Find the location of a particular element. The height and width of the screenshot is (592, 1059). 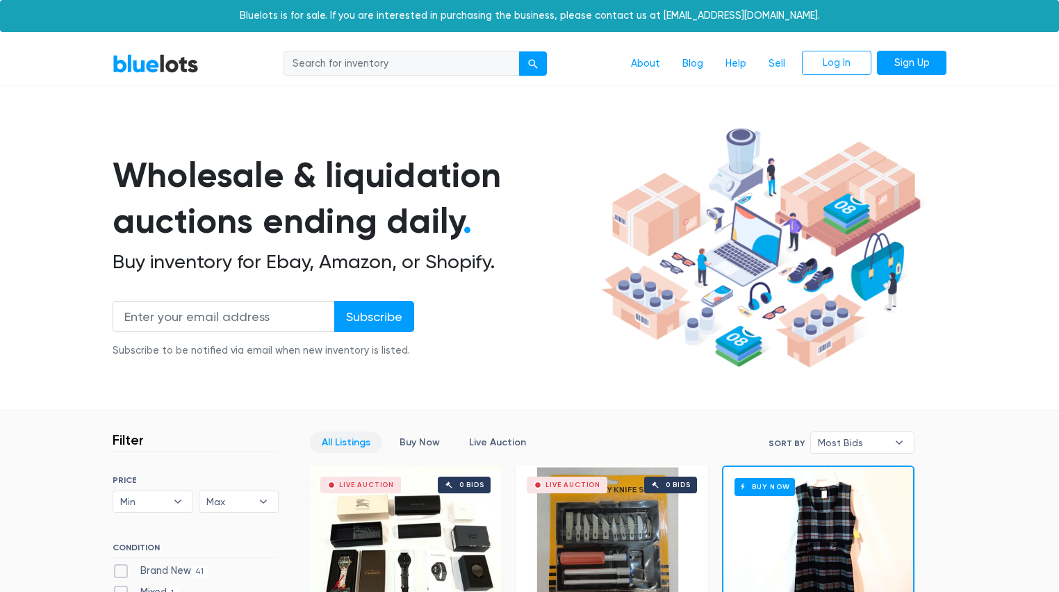

span: Max is located at coordinates (229, 502).